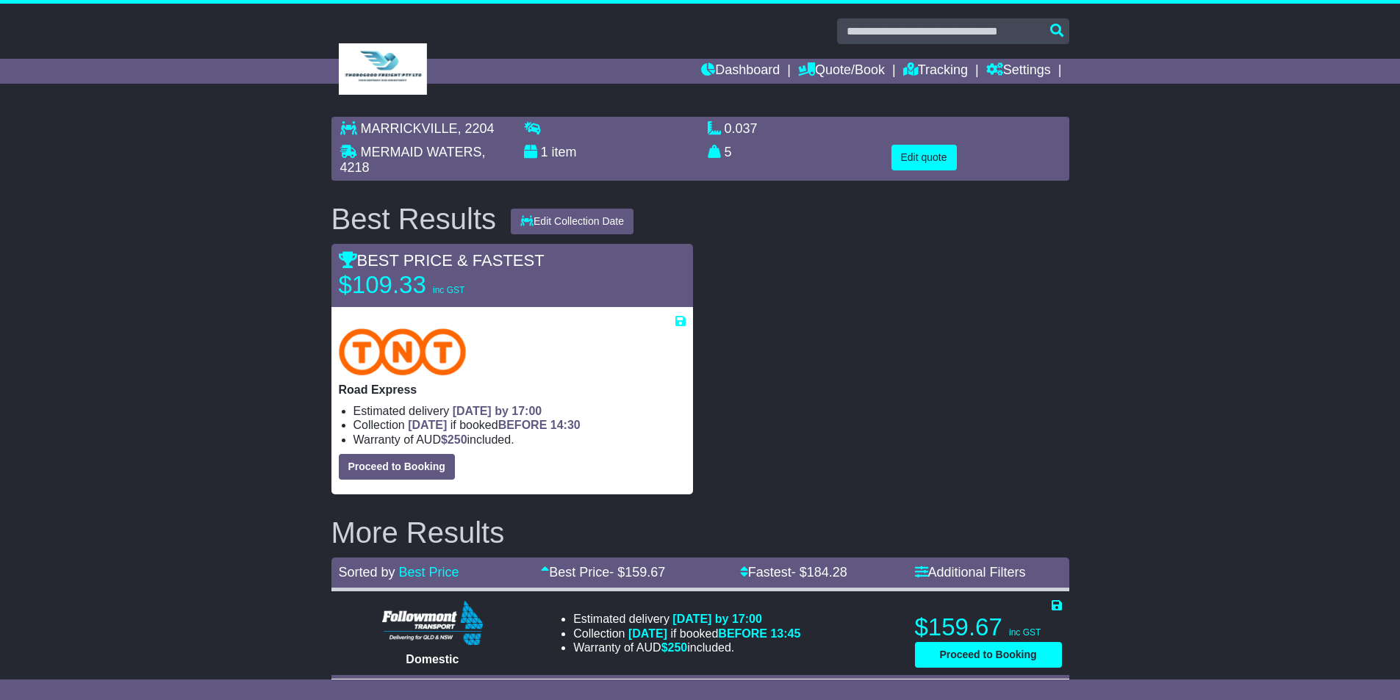 The width and height of the screenshot is (1400, 700). What do you see at coordinates (414, 219) in the screenshot?
I see `div: Best Results` at bounding box center [414, 219].